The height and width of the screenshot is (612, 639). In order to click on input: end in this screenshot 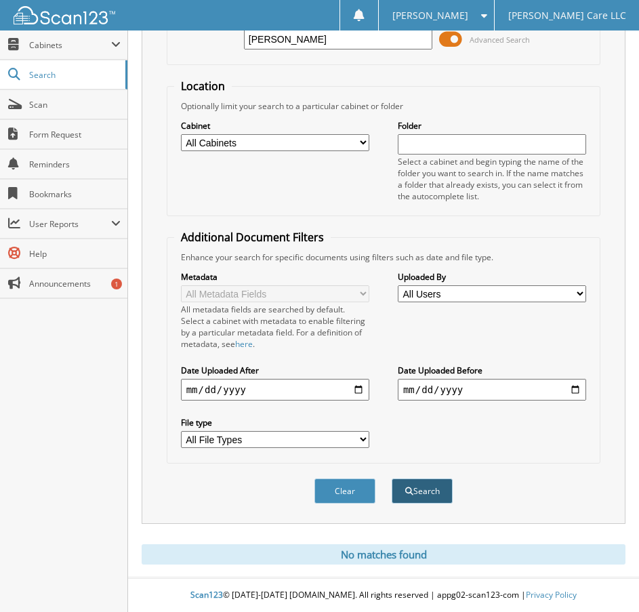, I will do `click(492, 390)`.